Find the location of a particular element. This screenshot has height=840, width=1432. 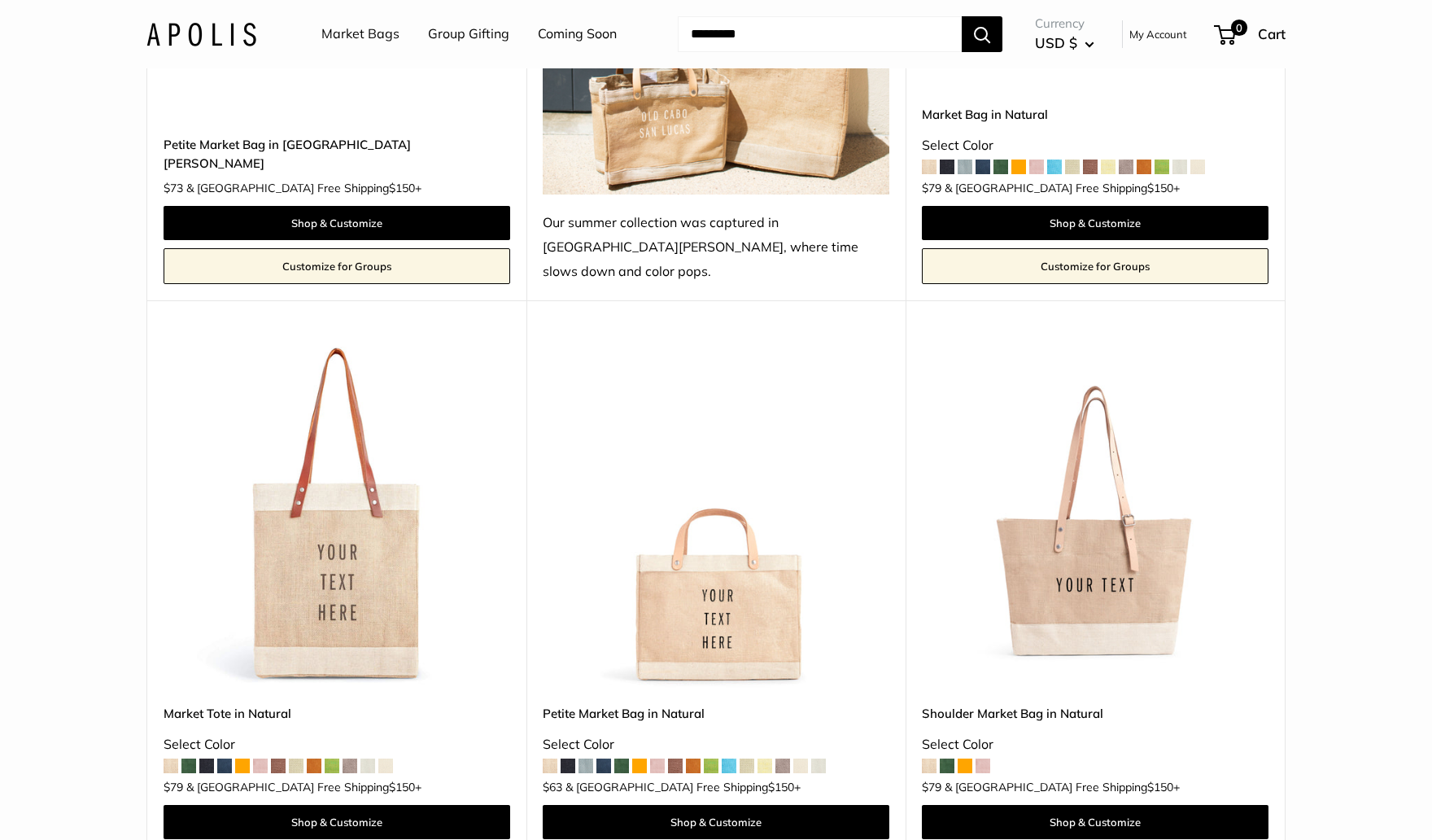

span: $63 is located at coordinates (552, 786).